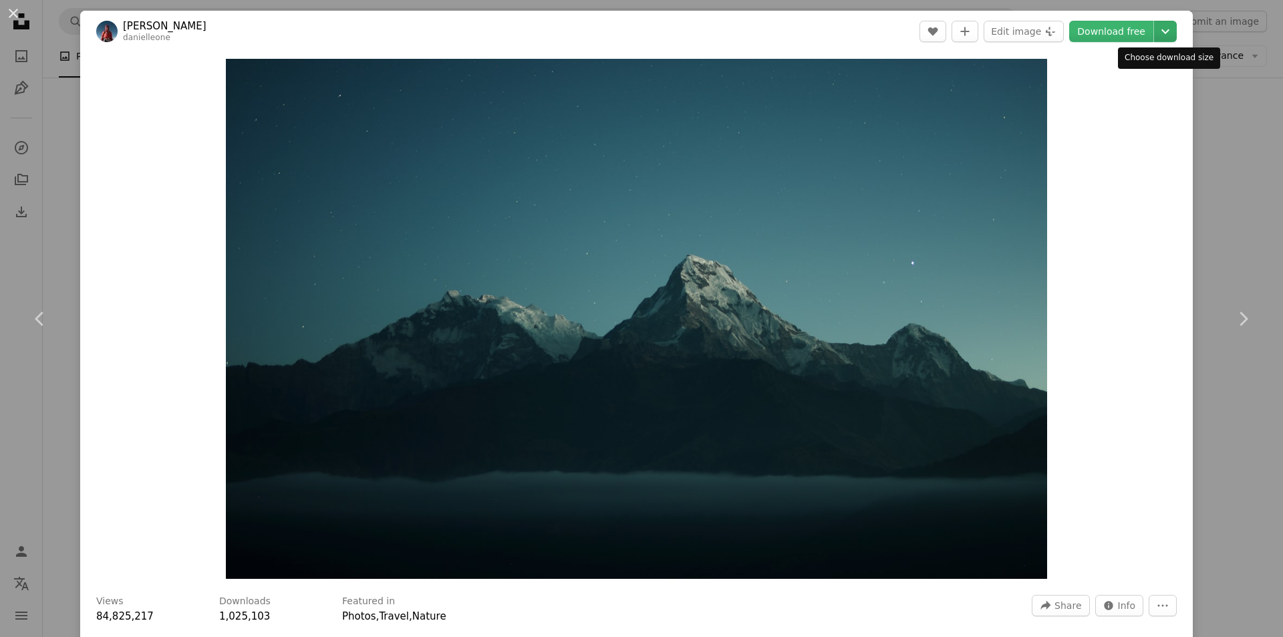 The height and width of the screenshot is (637, 1283). Describe the element at coordinates (965, 31) in the screenshot. I see `button: Add to Collection` at that location.